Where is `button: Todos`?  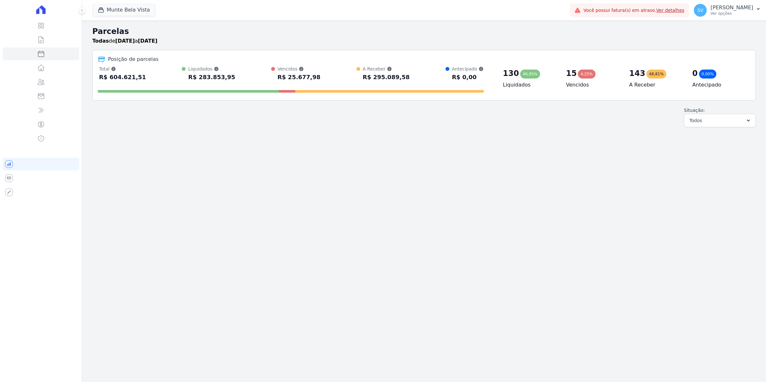 button: Todos is located at coordinates (720, 120).